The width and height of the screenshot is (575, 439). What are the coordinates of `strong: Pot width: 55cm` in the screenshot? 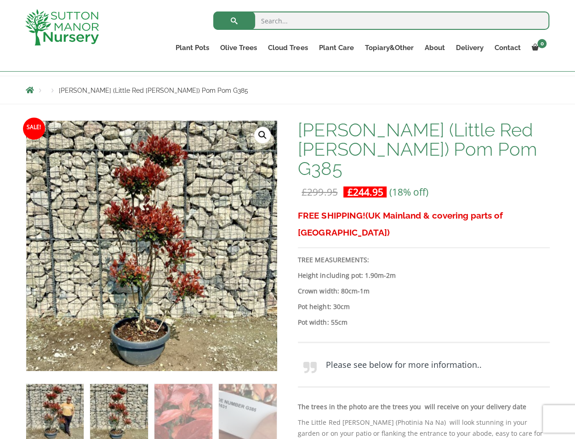 It's located at (322, 322).